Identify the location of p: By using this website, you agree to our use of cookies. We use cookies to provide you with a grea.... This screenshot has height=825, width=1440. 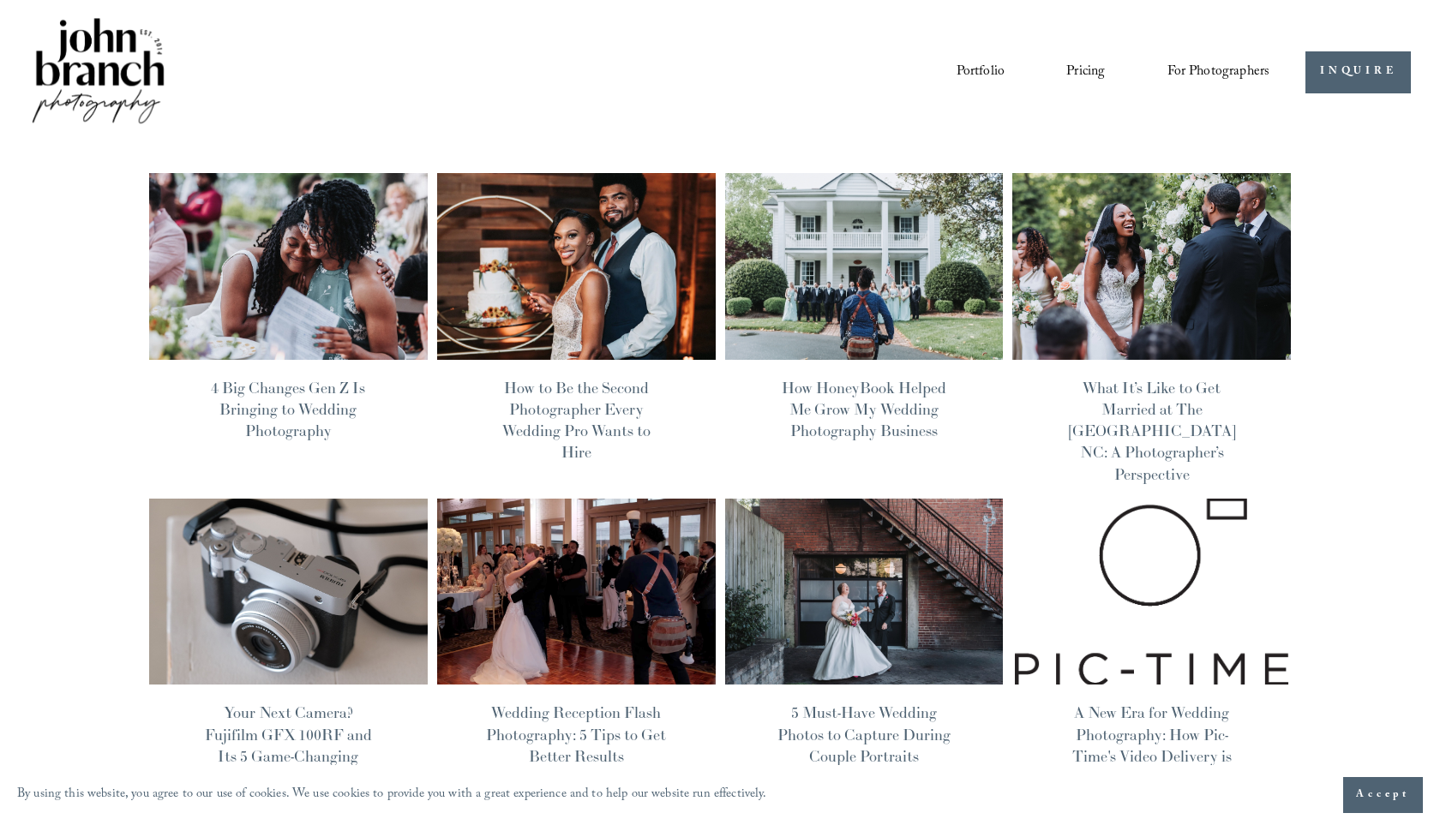
(392, 795).